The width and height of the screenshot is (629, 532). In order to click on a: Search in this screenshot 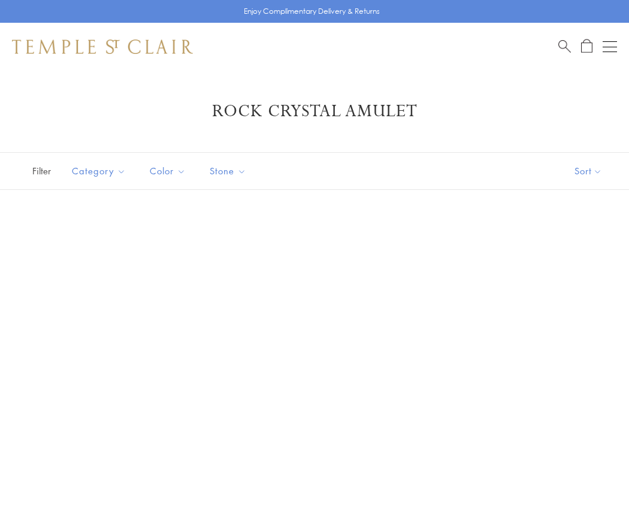, I will do `click(564, 46)`.